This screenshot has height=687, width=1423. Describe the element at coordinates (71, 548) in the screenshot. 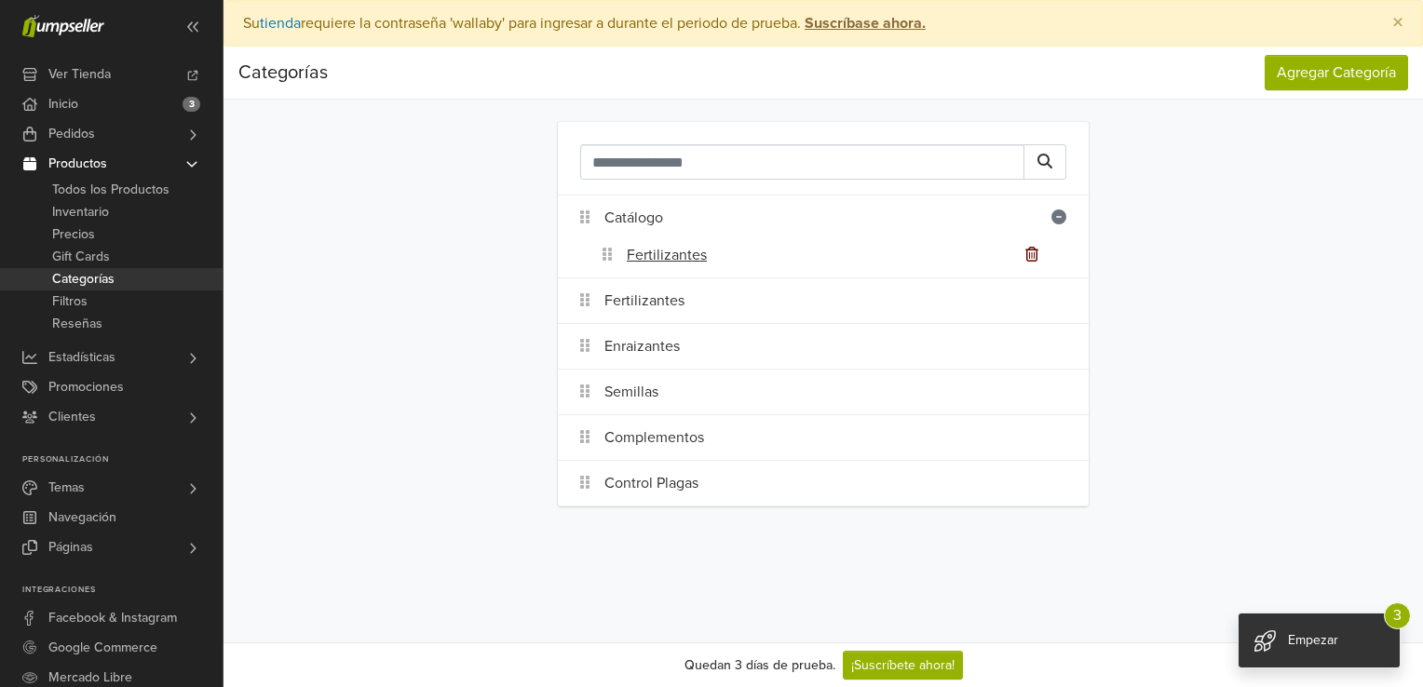

I see `span: Páginas` at that location.